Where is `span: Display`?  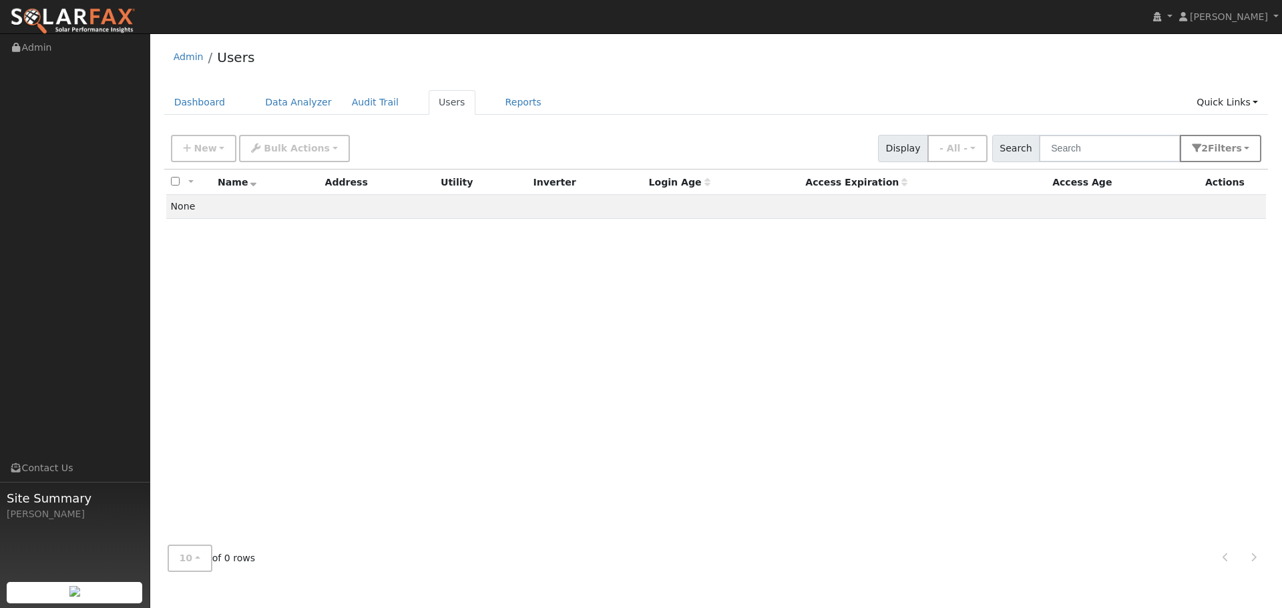
span: Display is located at coordinates (903, 148).